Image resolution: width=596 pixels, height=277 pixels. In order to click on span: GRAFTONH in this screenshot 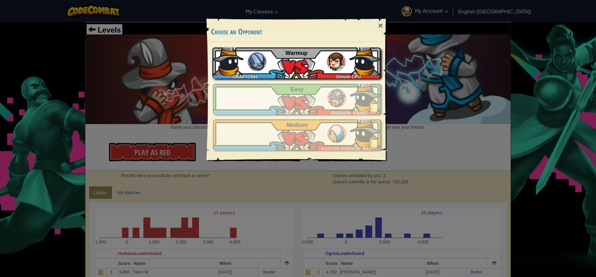, I will do `click(244, 77)`.